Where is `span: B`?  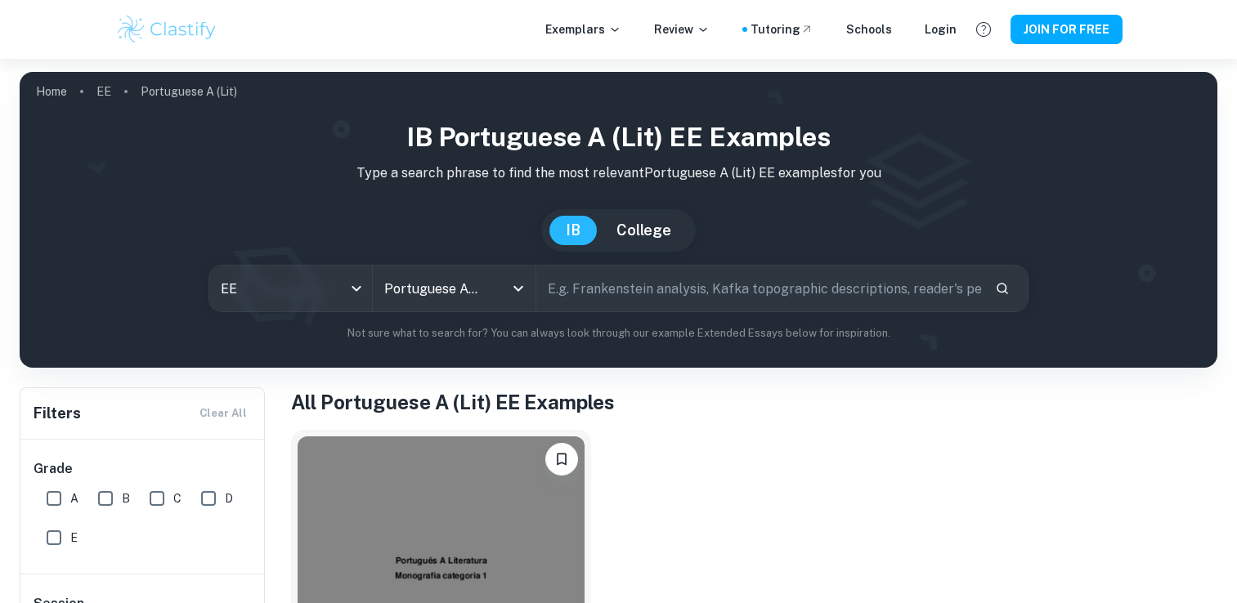
span: B is located at coordinates (126, 499).